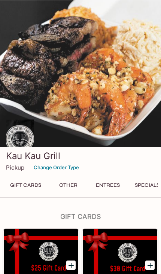 This screenshot has height=274, width=161. I want to click on button: Add $25 Gift Card, so click(71, 265).